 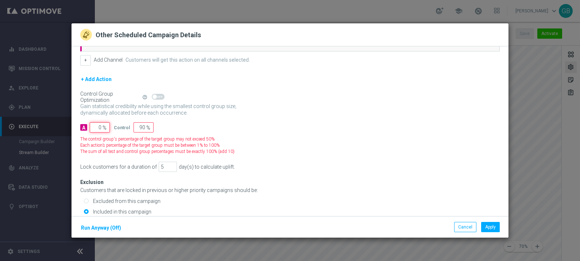 I want to click on button: Apply, so click(x=491, y=227).